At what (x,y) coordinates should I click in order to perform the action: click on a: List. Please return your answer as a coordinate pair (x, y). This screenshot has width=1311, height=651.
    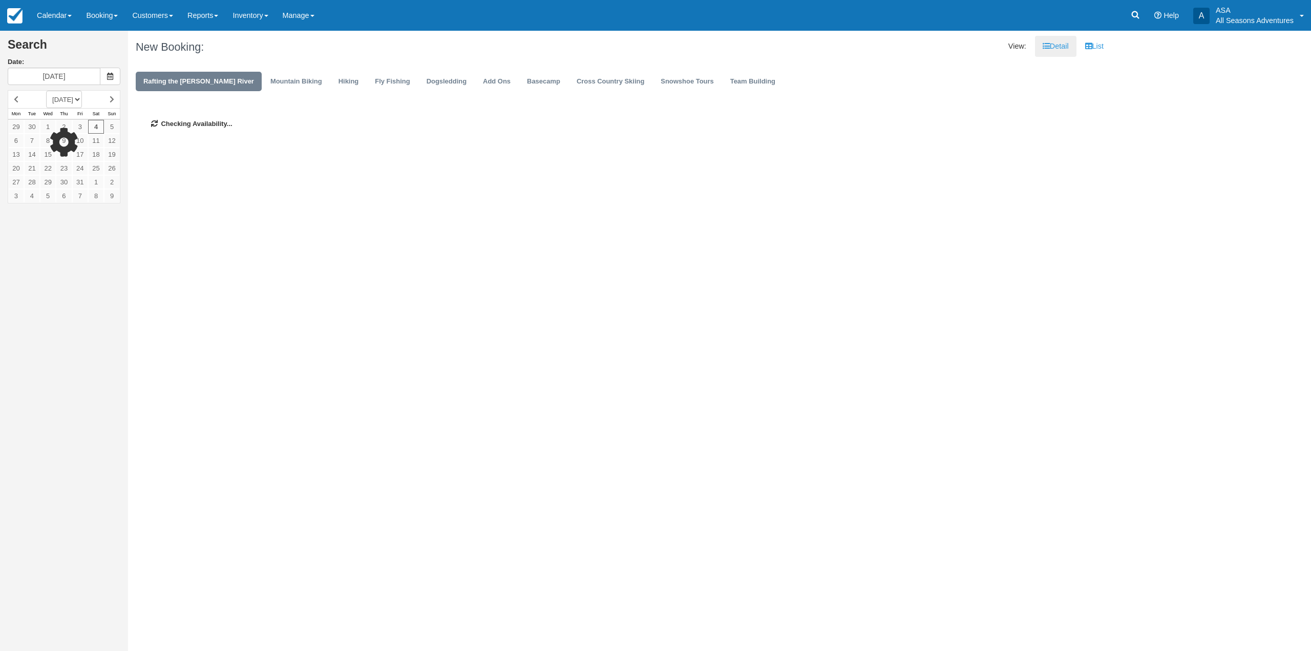
    Looking at the image, I should click on (1094, 46).